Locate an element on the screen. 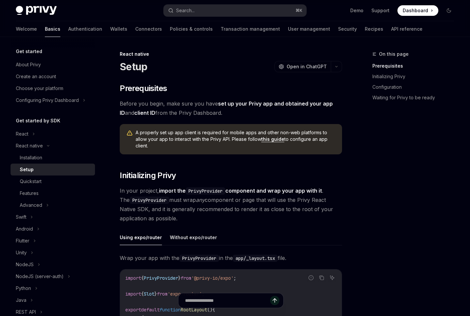 The image size is (470, 316). a: Policies & controls is located at coordinates (191, 29).